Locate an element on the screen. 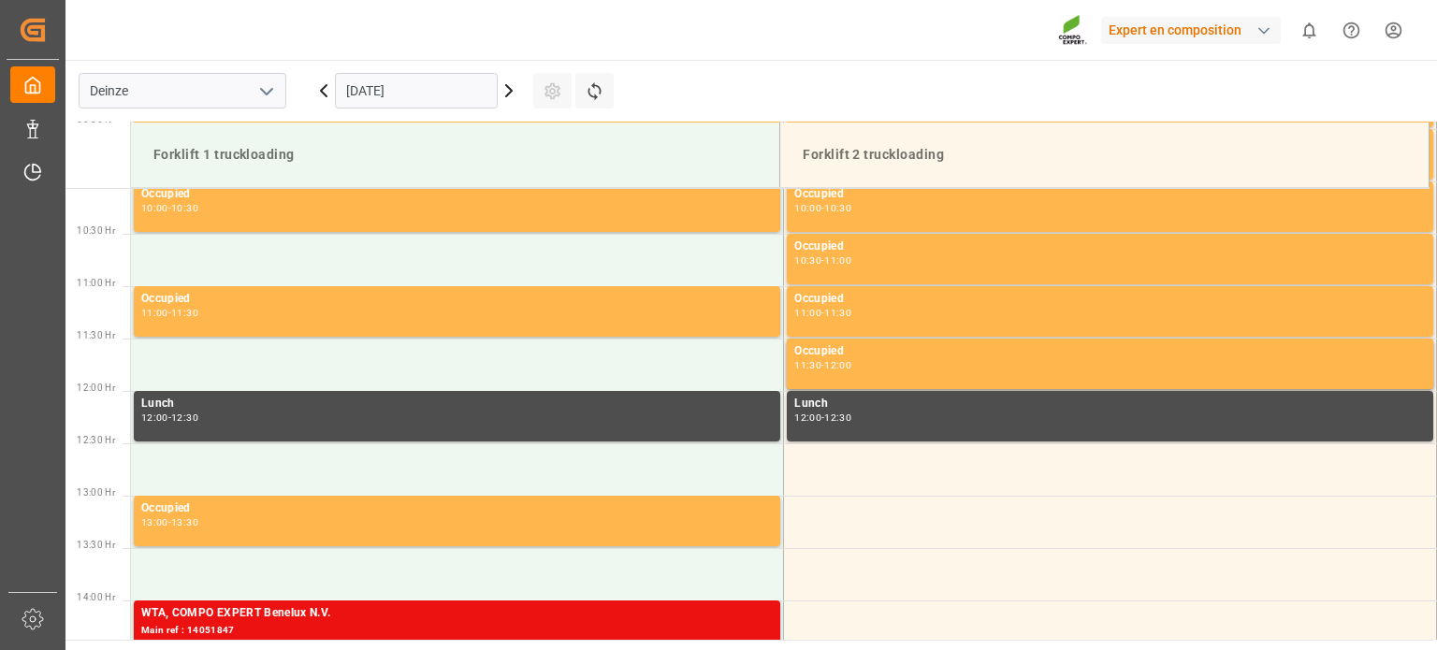  span: 10:30 Hr is located at coordinates (95, 230).